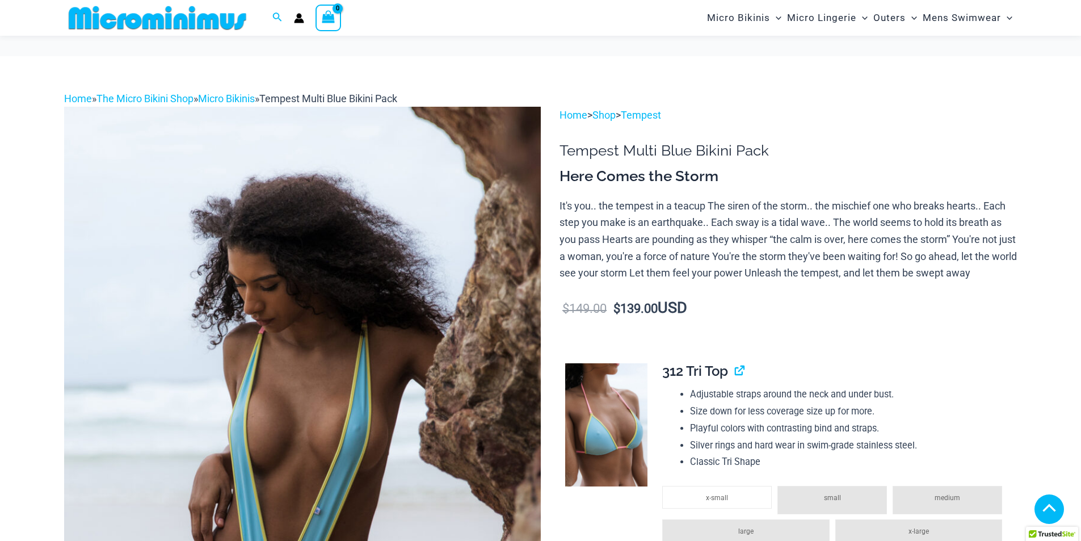 This screenshot has height=541, width=1081. What do you see at coordinates (738, 18) in the screenshot?
I see `span: Micro Bikinis` at bounding box center [738, 18].